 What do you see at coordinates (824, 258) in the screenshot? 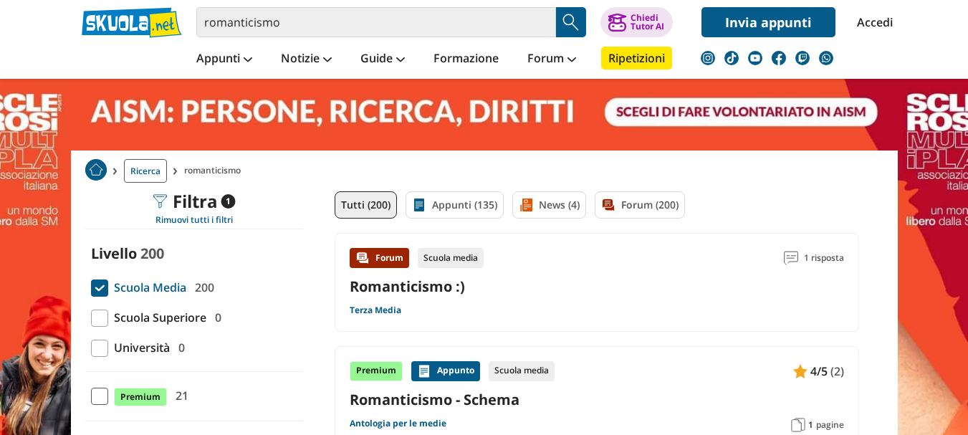
I see `span: 1 risposta` at bounding box center [824, 258].